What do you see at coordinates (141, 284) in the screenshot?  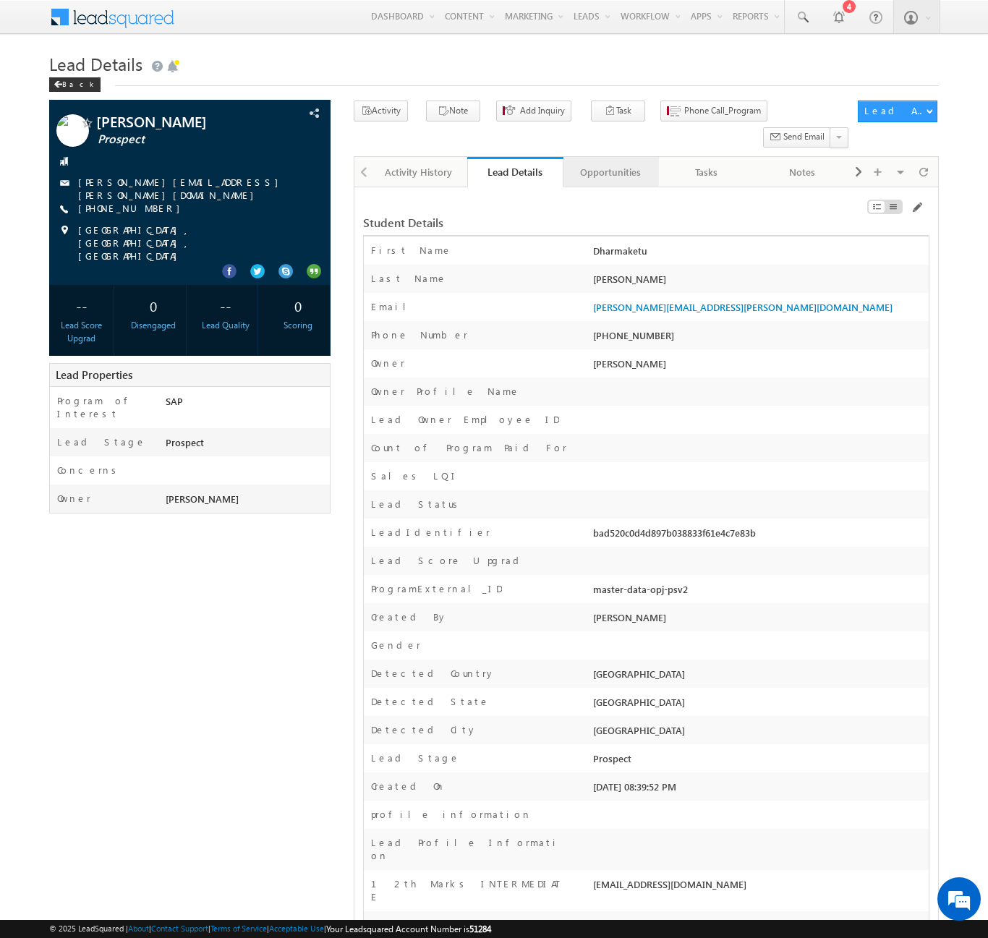 I see `textarea: Type your message and hit 'Enter'` at bounding box center [141, 284].